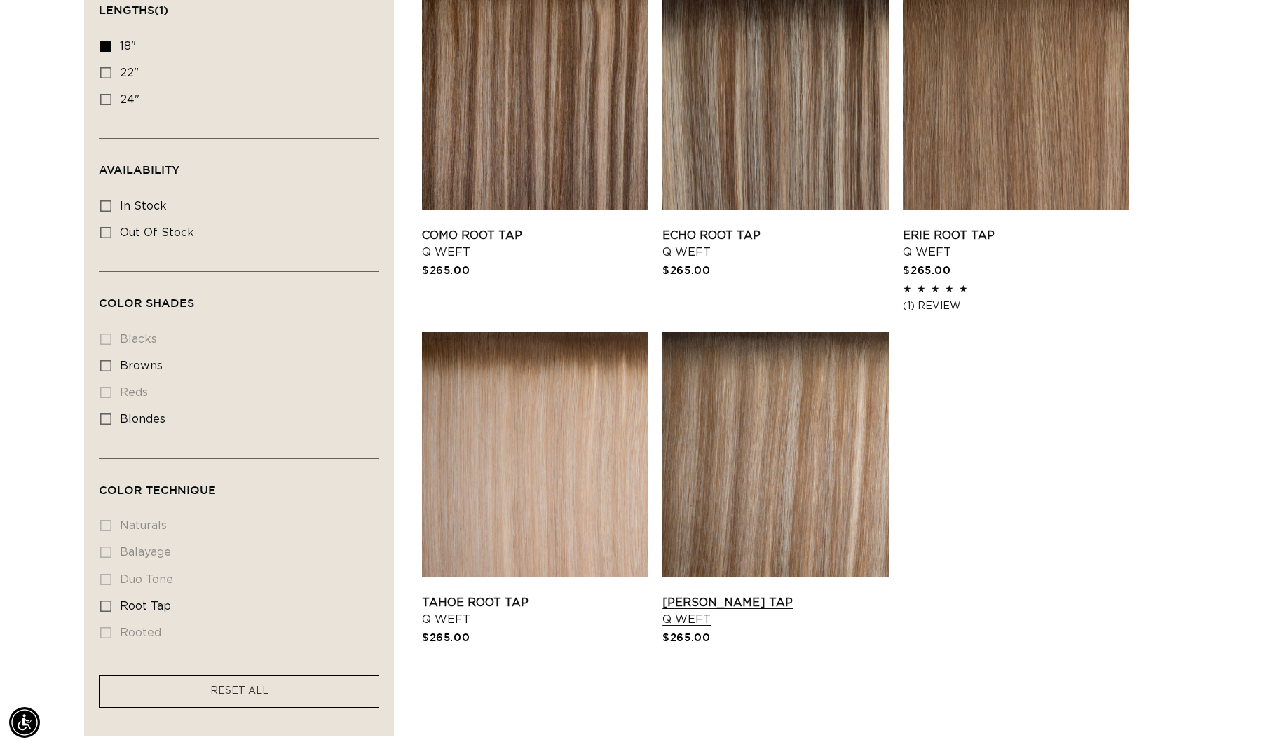  What do you see at coordinates (1016, 244) in the screenshot?
I see `a: Erie Root Tap Q Weft` at bounding box center [1016, 244].